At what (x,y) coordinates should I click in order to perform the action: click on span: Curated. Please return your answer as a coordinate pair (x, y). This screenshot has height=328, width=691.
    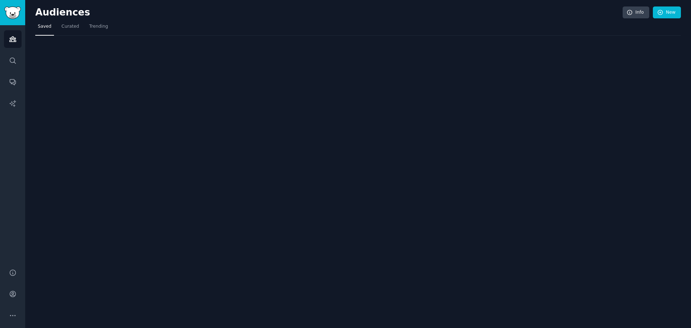
    Looking at the image, I should click on (70, 27).